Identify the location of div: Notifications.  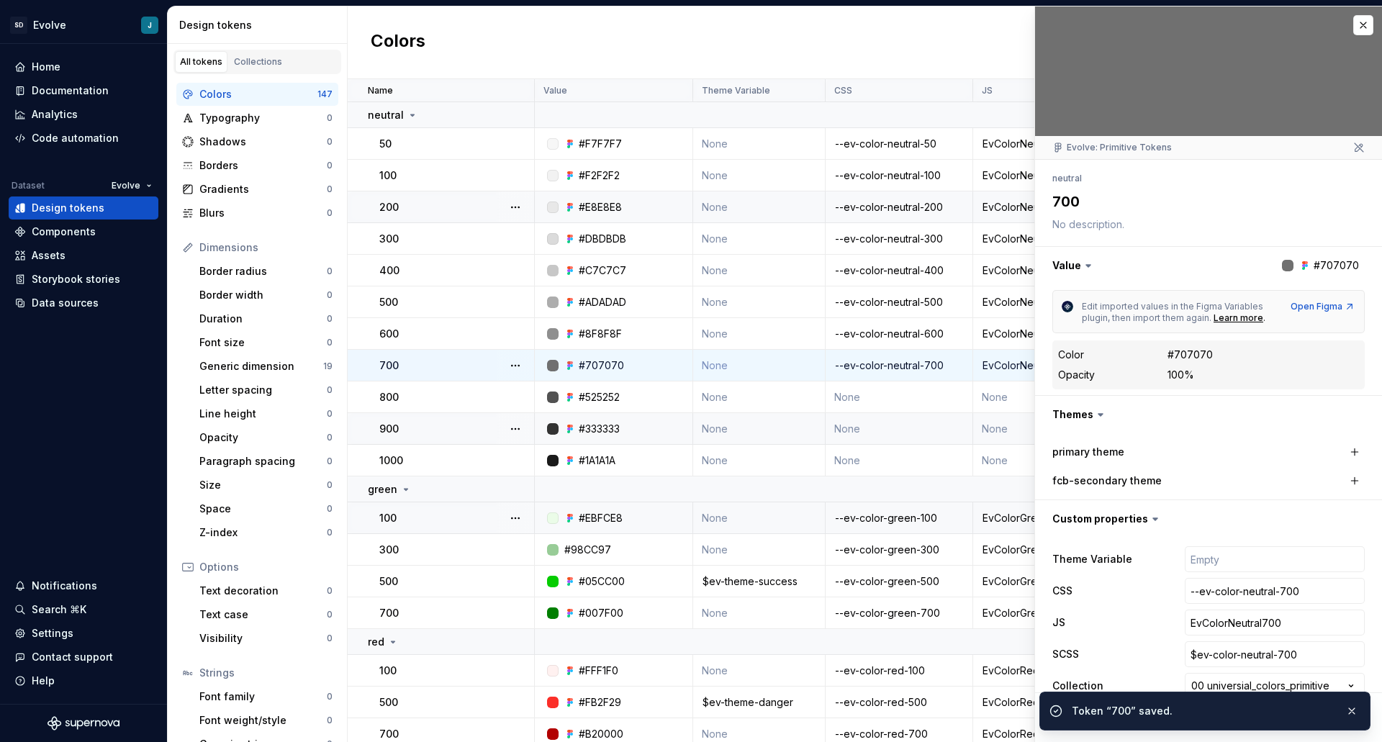
(64, 586).